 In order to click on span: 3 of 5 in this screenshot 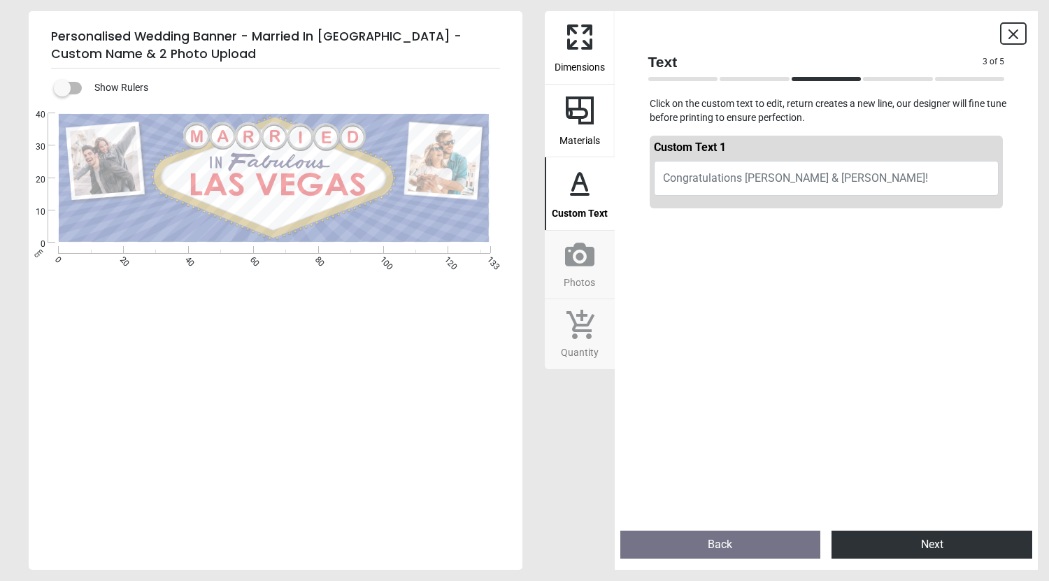, I will do `click(993, 62)`.